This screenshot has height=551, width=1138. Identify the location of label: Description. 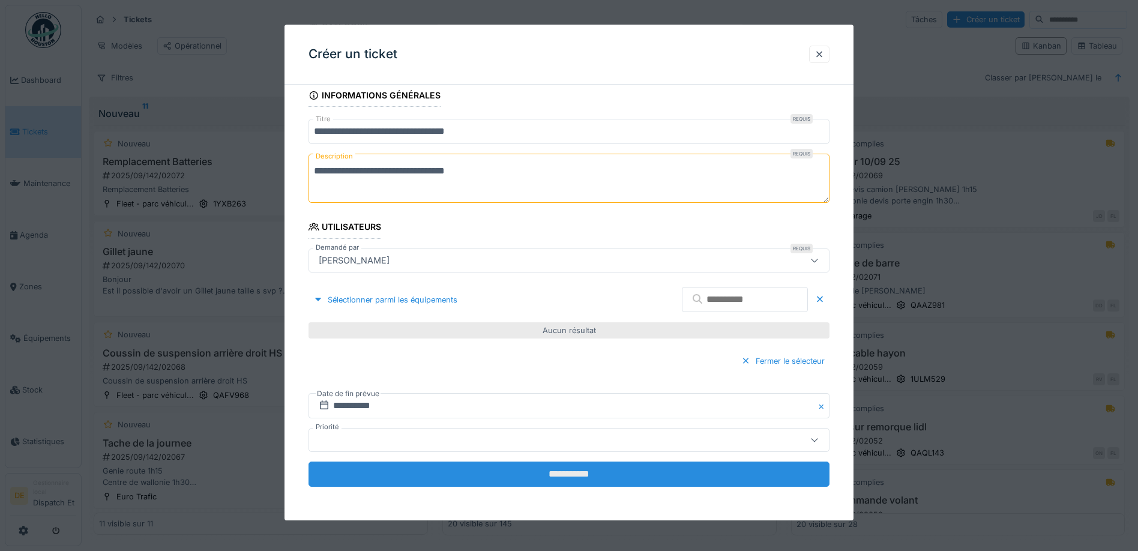
(334, 157).